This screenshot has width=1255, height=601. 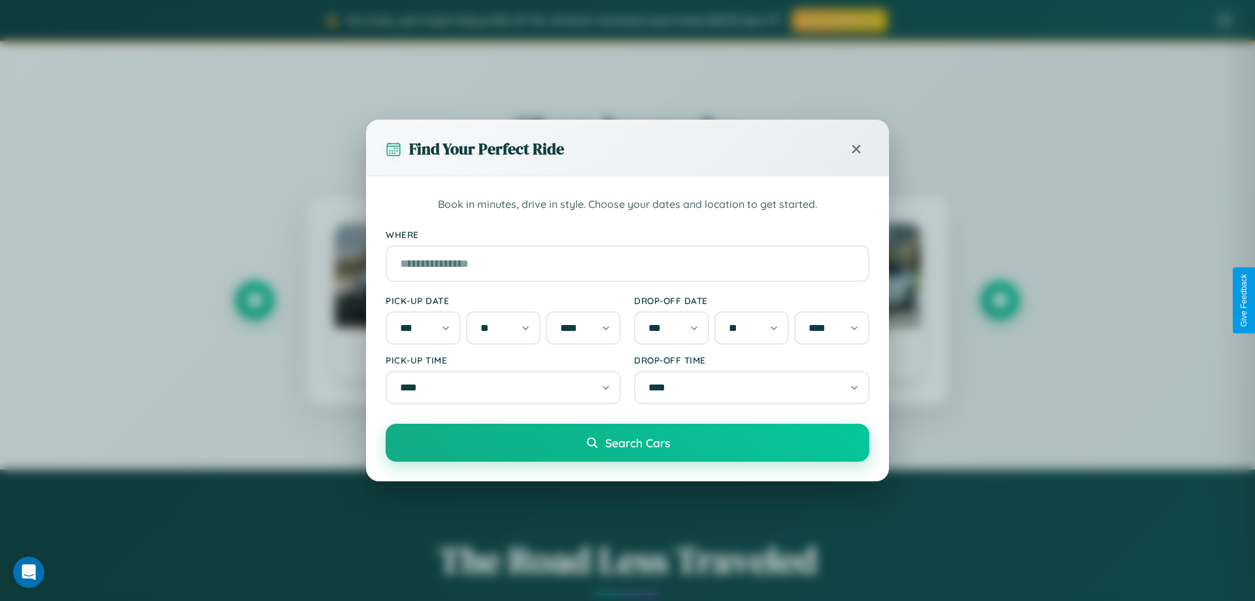 I want to click on label: Drop-off Time, so click(x=752, y=360).